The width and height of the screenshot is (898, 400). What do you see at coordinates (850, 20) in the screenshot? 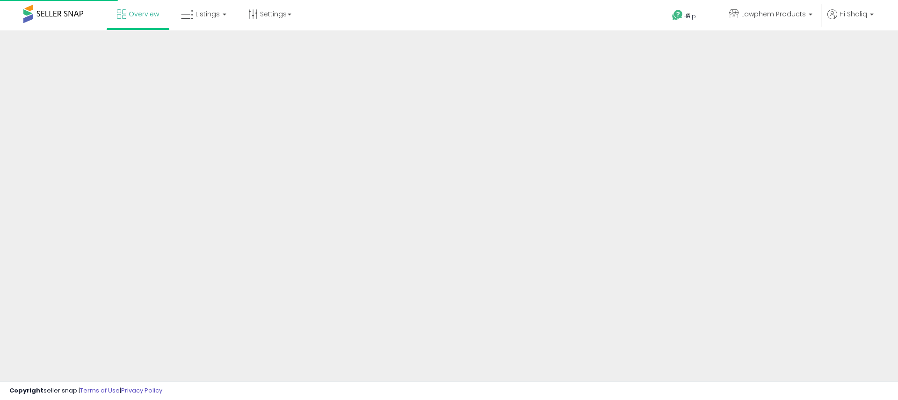
I see `a: Hi Shaliq` at bounding box center [850, 20].